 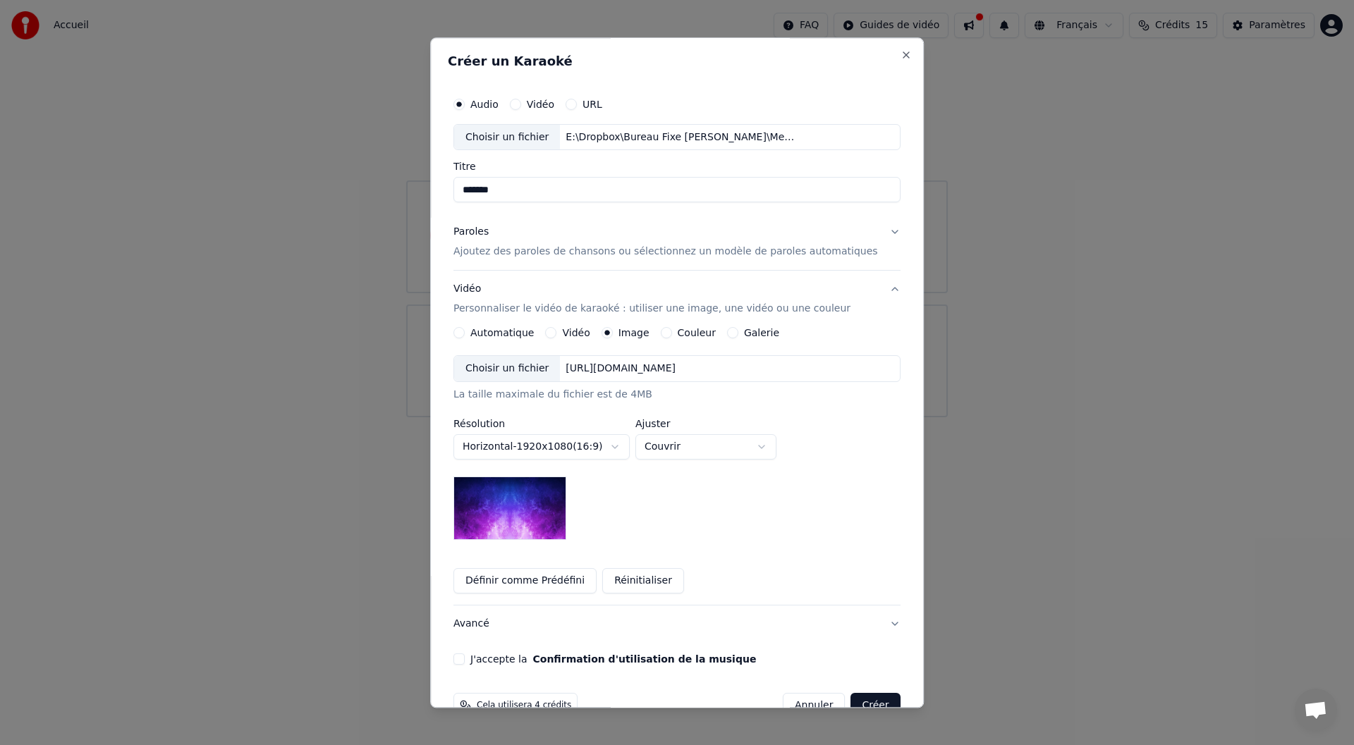 What do you see at coordinates (524, 707) in the screenshot?
I see `span: Cela utilisera 4 crédits` at bounding box center [524, 707].